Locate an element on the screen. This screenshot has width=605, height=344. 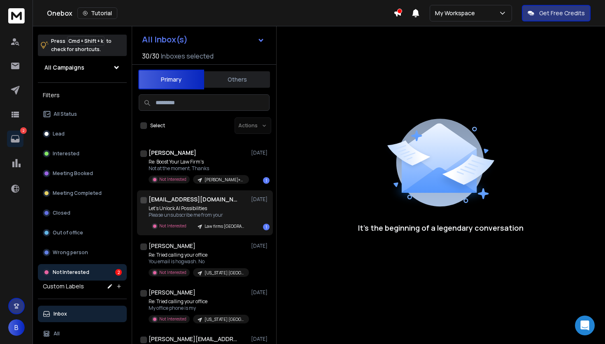
button: Closed is located at coordinates (82, 213).